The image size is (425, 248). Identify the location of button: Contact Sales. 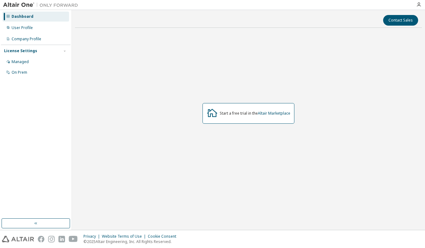
(401, 20).